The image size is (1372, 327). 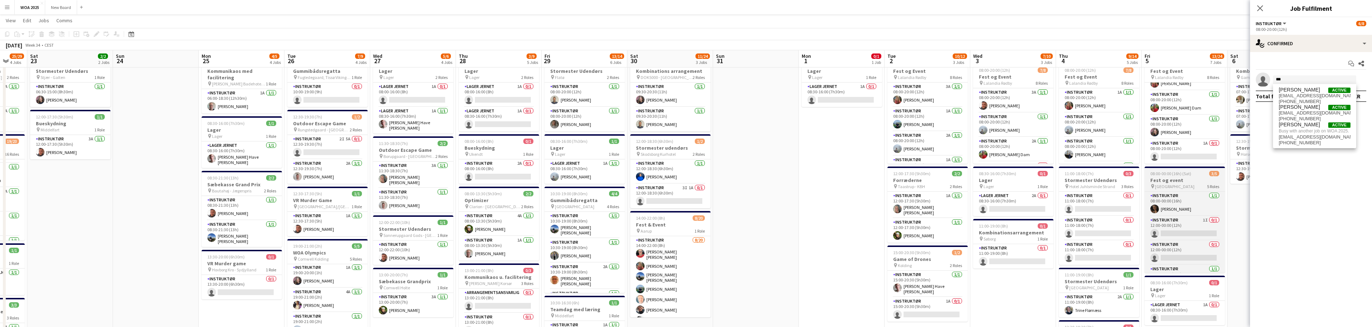 What do you see at coordinates (646, 231) in the screenshot?
I see `span: Aarup` at bounding box center [646, 231].